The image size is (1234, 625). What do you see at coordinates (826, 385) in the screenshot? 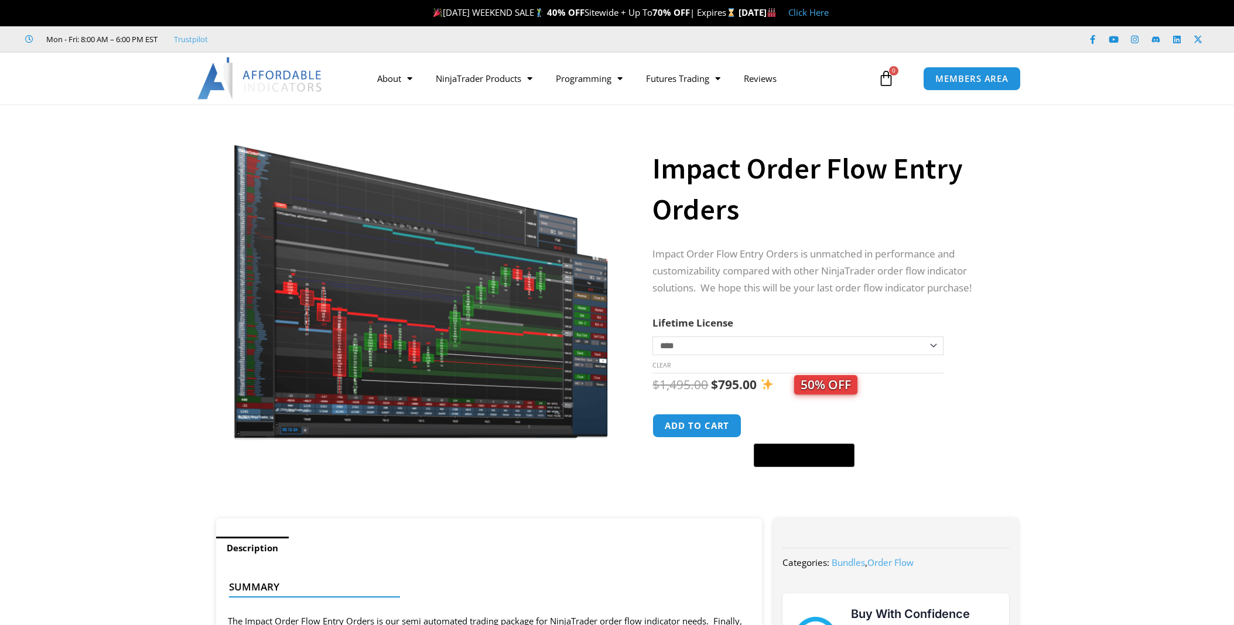
I see `span: 50% OFF` at bounding box center [826, 385].